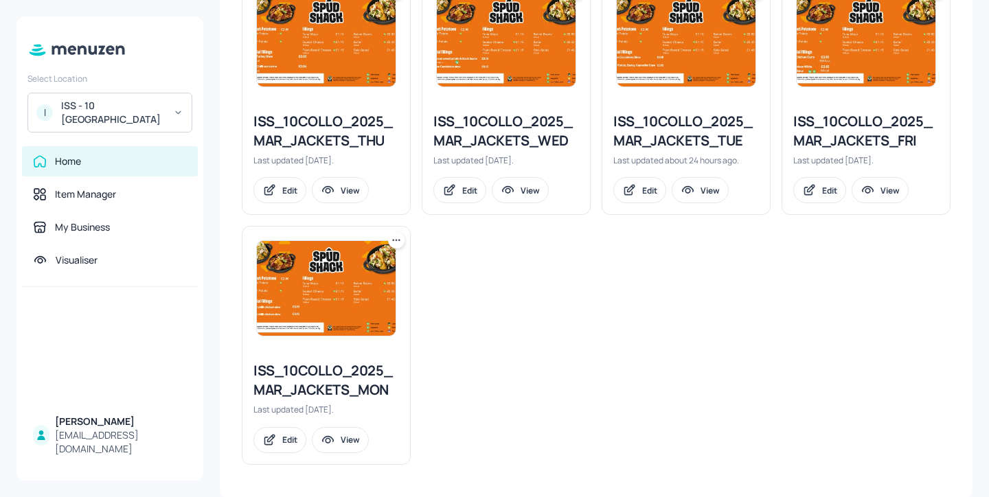 This screenshot has width=989, height=497. I want to click on div: ISS_10COLLO_2025_MAR_JACKETS_MON, so click(326, 380).